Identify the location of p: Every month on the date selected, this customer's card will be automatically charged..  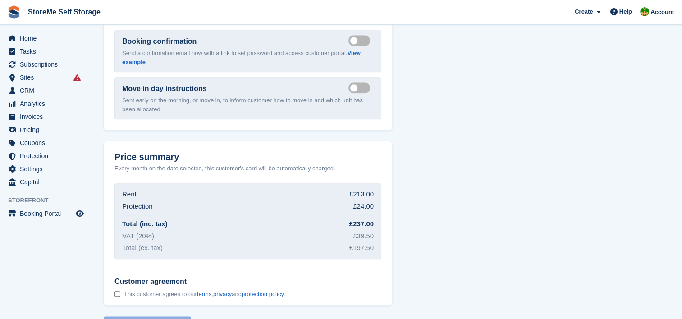
(225, 169).